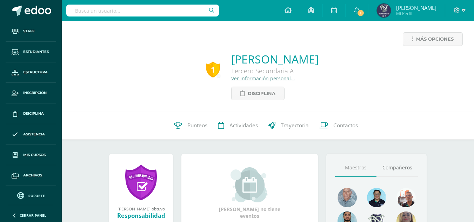  What do you see at coordinates (31, 93) in the screenshot?
I see `a: Inscripción` at bounding box center [31, 93].